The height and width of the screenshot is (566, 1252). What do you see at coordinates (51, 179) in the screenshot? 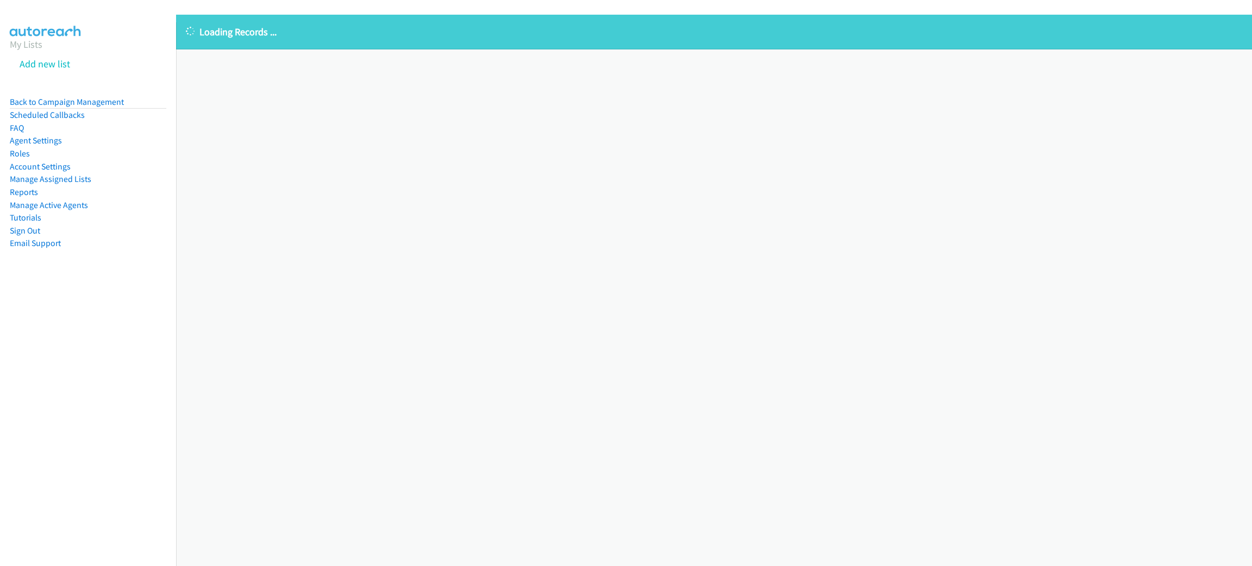
I see `a: Manage Assigned Lists` at bounding box center [51, 179].